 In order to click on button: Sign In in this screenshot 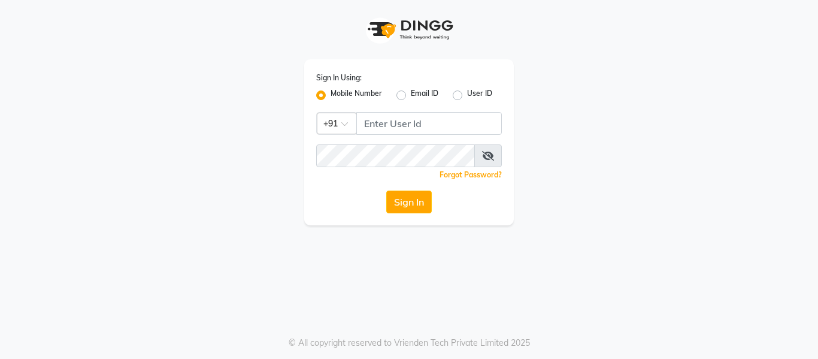, I will do `click(409, 202)`.